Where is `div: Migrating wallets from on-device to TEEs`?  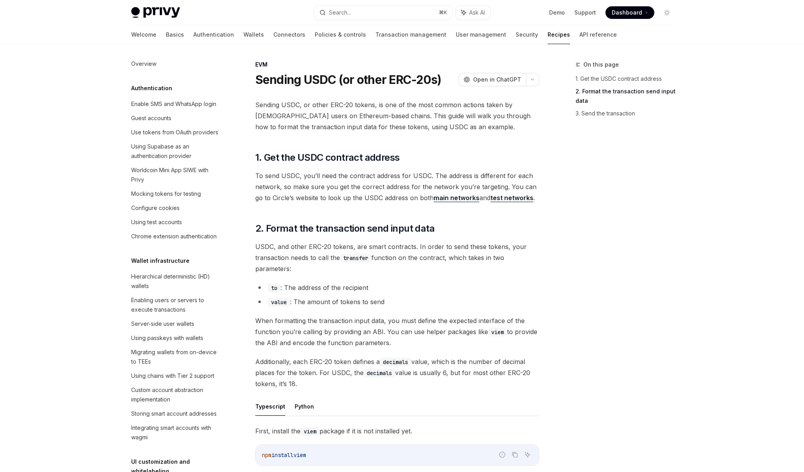
div: Migrating wallets from on-device to TEEs is located at coordinates (176, 357).